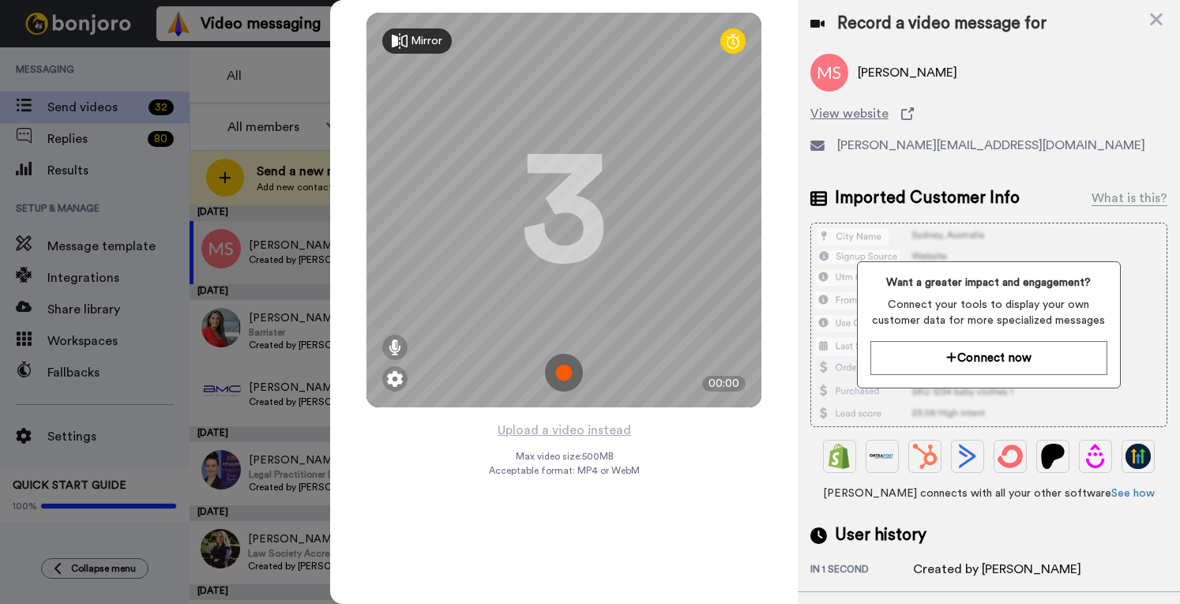 This screenshot has height=604, width=1180. I want to click on span: Acceptable format: MP4 or WebM, so click(564, 471).